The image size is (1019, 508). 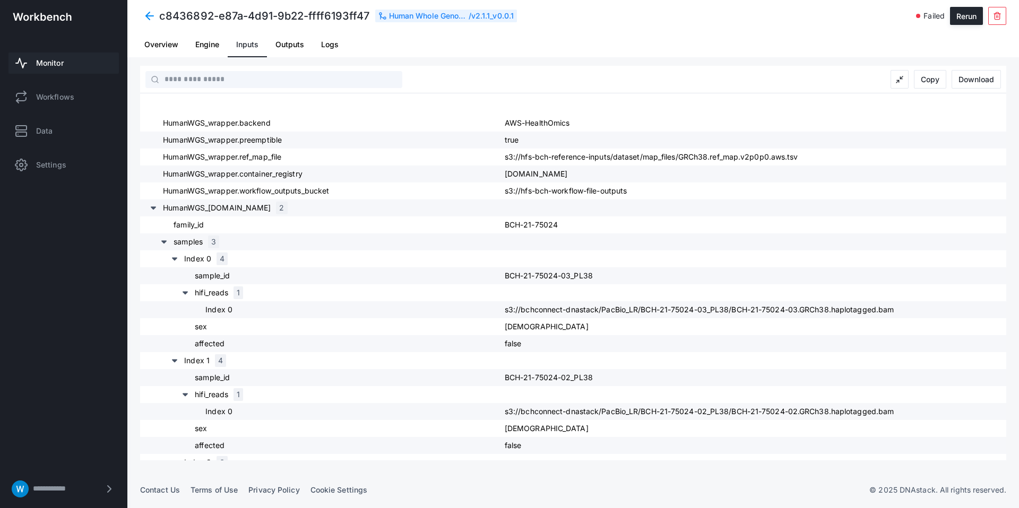 What do you see at coordinates (44, 131) in the screenshot?
I see `span: Data` at bounding box center [44, 131].